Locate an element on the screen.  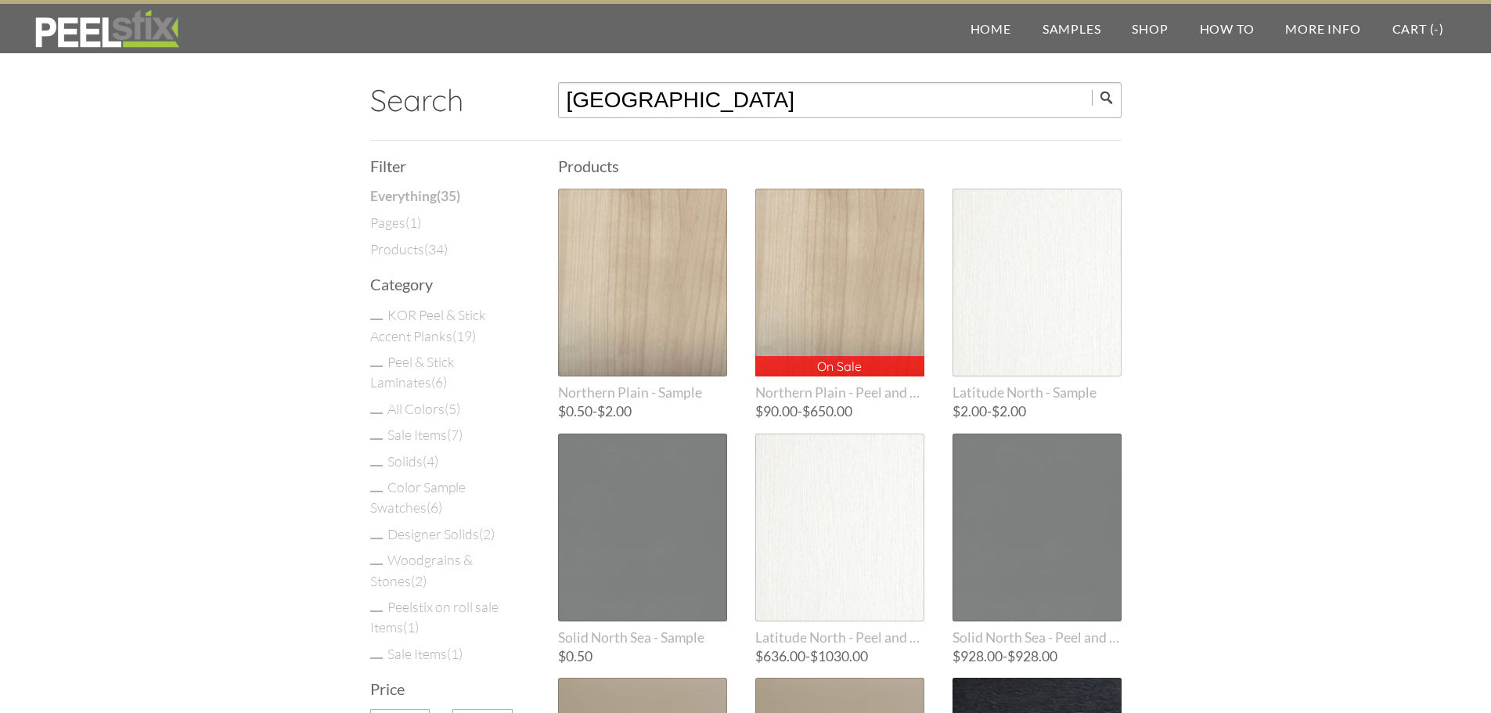
input: Color Sample Swatches(6) is located at coordinates (376, 491).